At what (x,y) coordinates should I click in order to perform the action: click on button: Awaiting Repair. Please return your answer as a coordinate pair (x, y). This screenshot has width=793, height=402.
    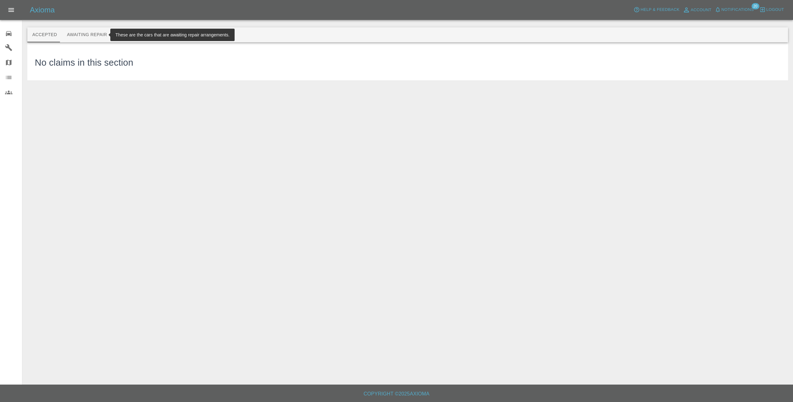
    Looking at the image, I should click on (87, 35).